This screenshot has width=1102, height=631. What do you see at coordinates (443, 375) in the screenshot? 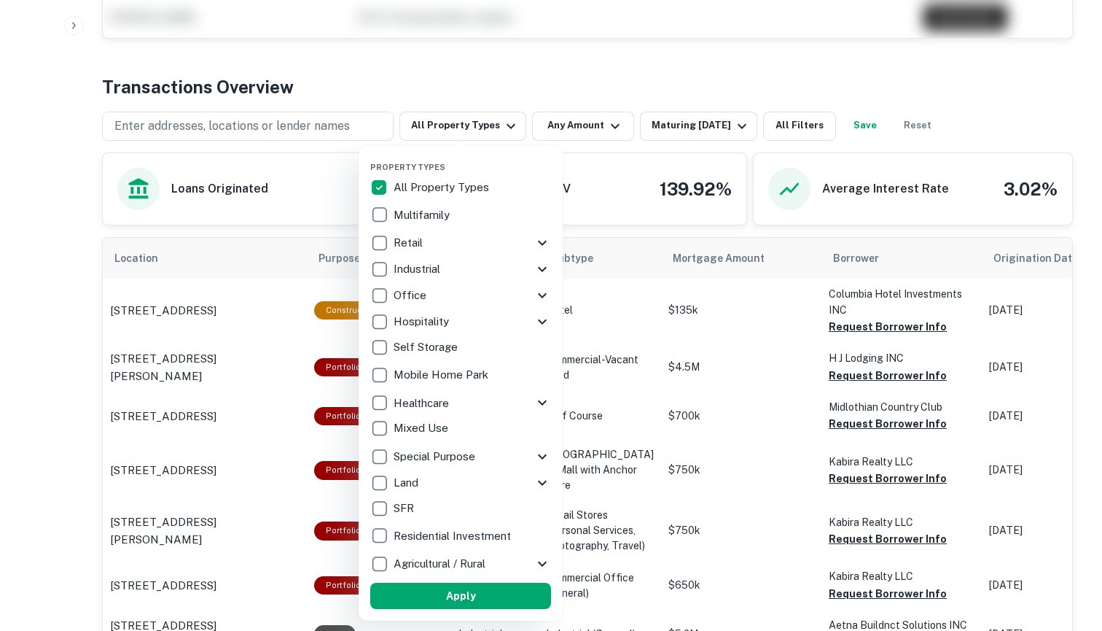
I see `p: Mobile Home Park` at bounding box center [443, 375].